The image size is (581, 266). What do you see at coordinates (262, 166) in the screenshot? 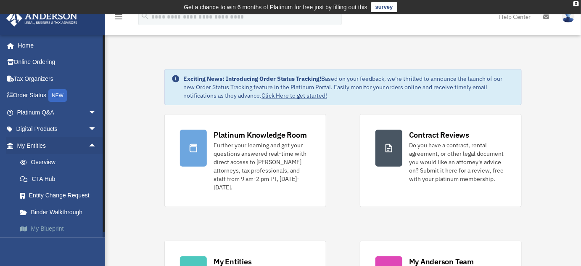
I see `div: Further your learning and get your questions answered real-time with direct access to [PERSON_NAM...` at bounding box center [262, 166].